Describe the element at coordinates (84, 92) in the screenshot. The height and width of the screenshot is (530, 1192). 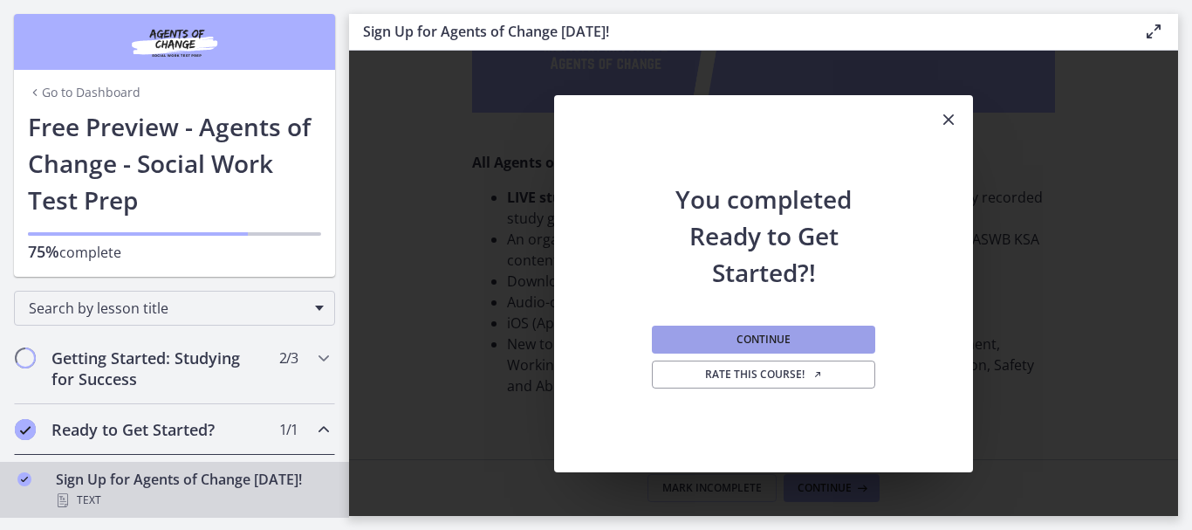
I see `a: Go to Dashboard` at that location.